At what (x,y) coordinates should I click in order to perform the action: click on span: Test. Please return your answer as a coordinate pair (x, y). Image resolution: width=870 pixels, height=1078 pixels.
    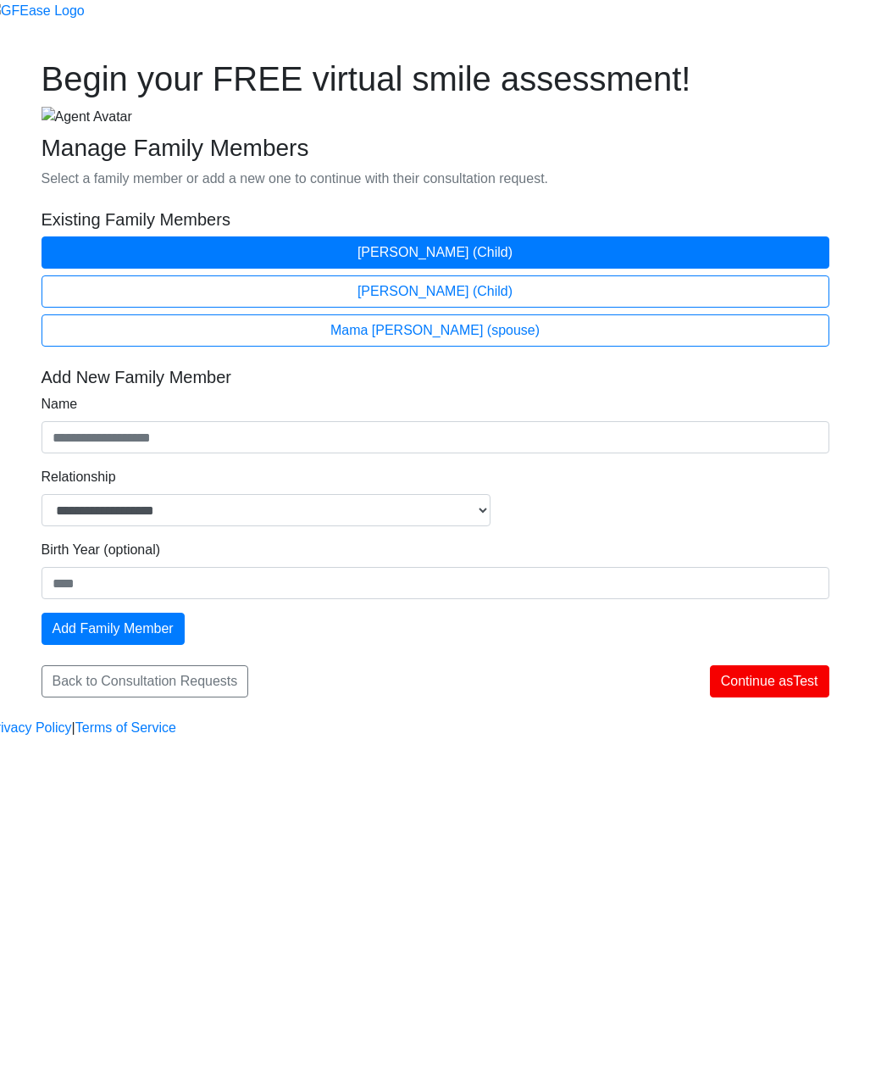
    Looking at the image, I should click on (805, 680).